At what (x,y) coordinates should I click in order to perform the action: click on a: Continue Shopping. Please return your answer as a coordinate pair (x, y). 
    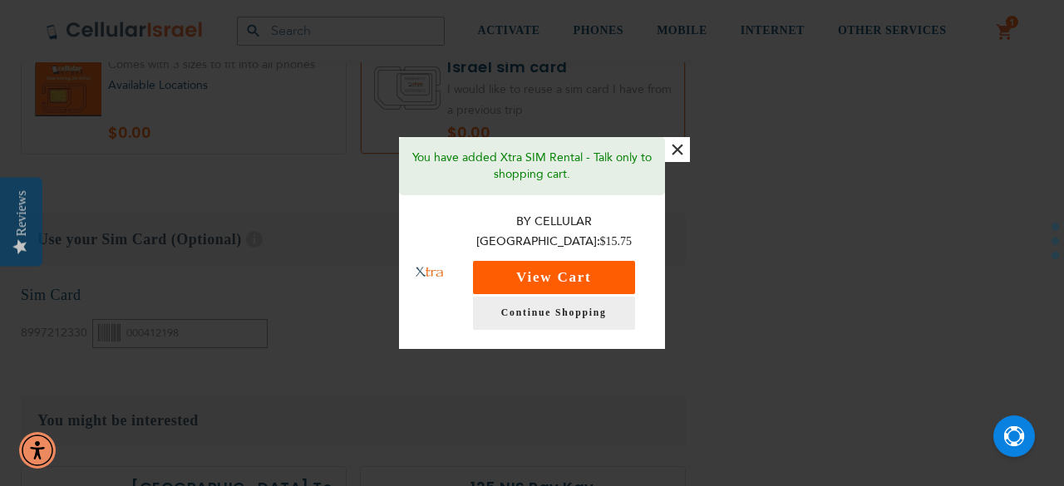
    Looking at the image, I should click on (554, 313).